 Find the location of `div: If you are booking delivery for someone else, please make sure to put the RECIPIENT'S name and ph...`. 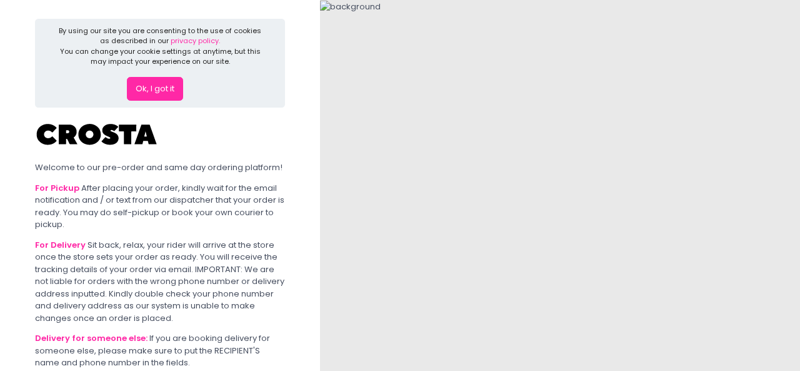

div: If you are booking delivery for someone else, please make sure to put the RECIPIENT'S name and ph... is located at coordinates (160, 350).